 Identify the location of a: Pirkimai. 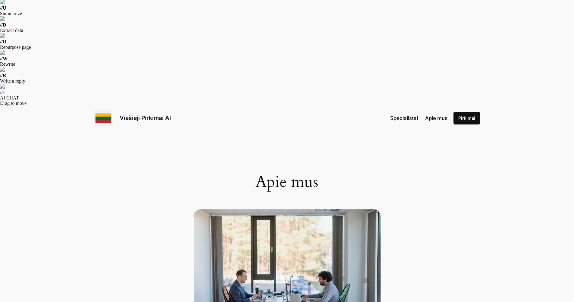
(467, 118).